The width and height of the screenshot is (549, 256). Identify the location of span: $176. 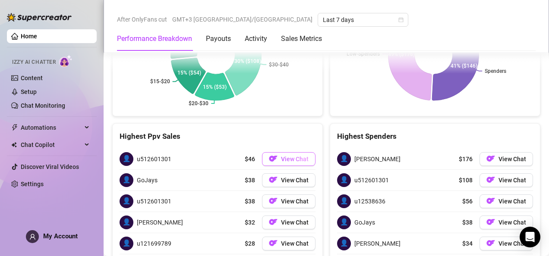
(466, 159).